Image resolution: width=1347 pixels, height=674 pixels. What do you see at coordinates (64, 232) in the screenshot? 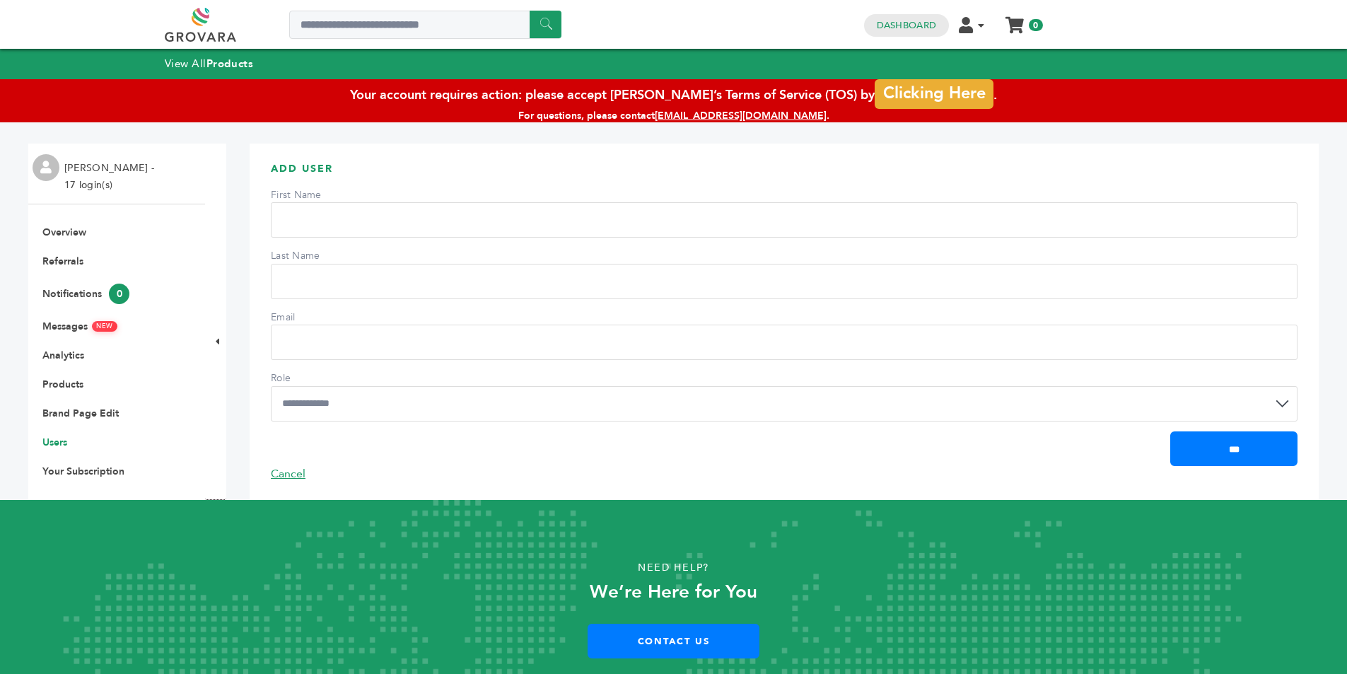
I see `a: Overview` at bounding box center [64, 232].